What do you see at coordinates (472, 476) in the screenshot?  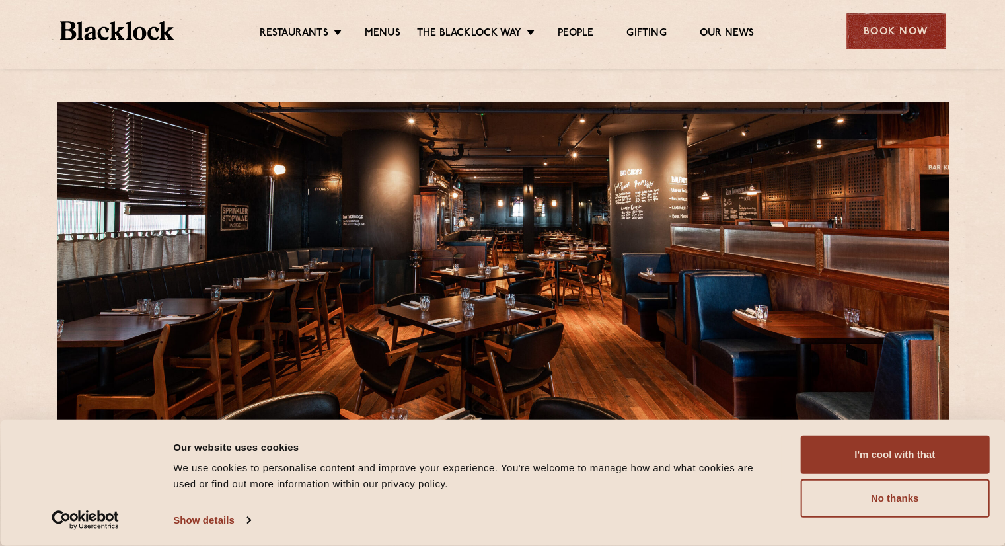 I see `div: We use cookies to personalise content and improve your experience. You're welcome to manage how a...` at bounding box center [472, 476].